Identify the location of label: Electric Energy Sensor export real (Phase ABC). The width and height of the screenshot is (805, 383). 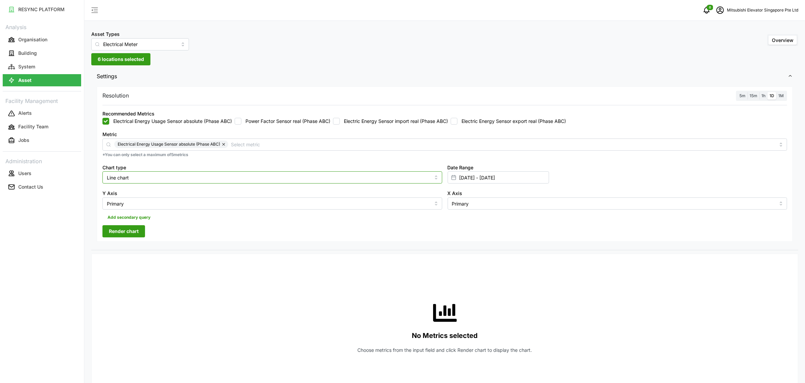
(512, 121).